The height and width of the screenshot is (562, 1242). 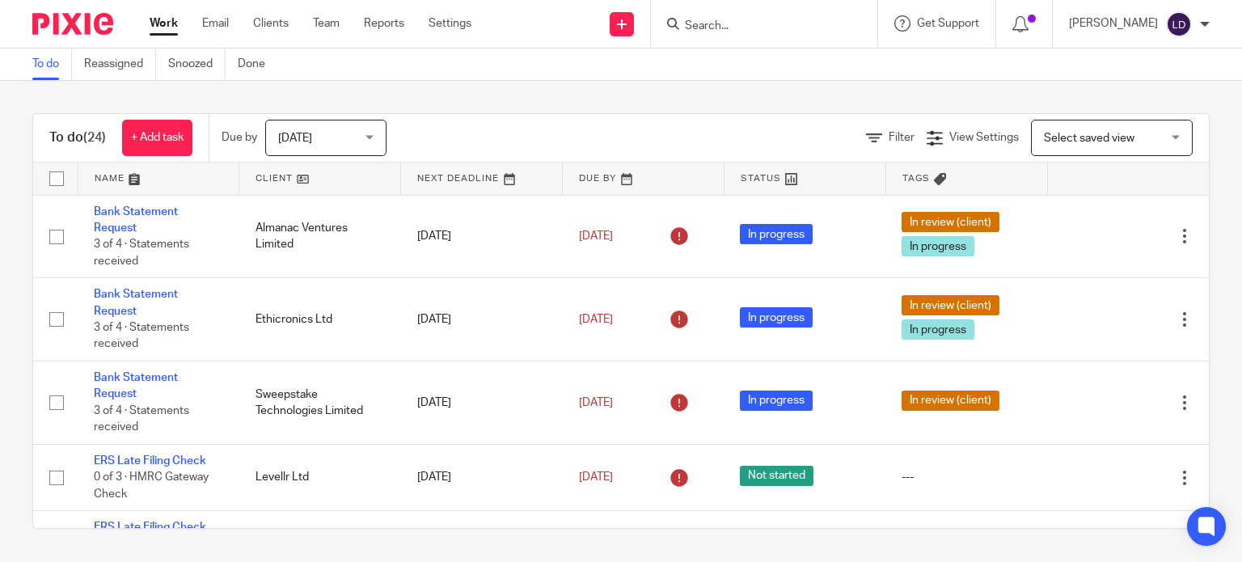 I want to click on h1: To do, so click(x=78, y=137).